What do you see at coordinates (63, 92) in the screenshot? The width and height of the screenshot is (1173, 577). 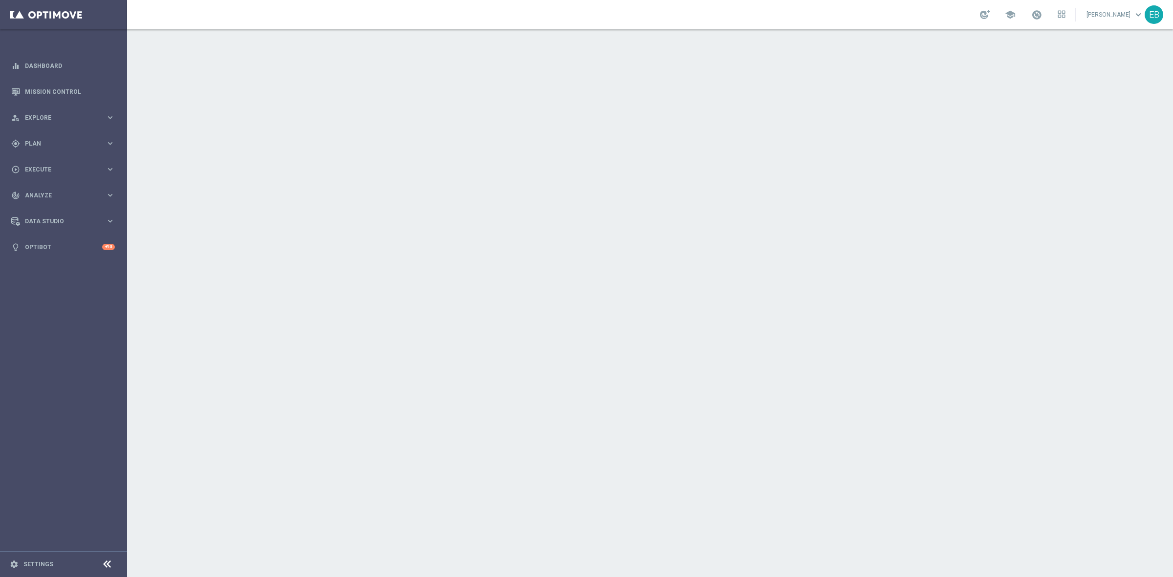 I see `button: Mission Control` at bounding box center [63, 92].